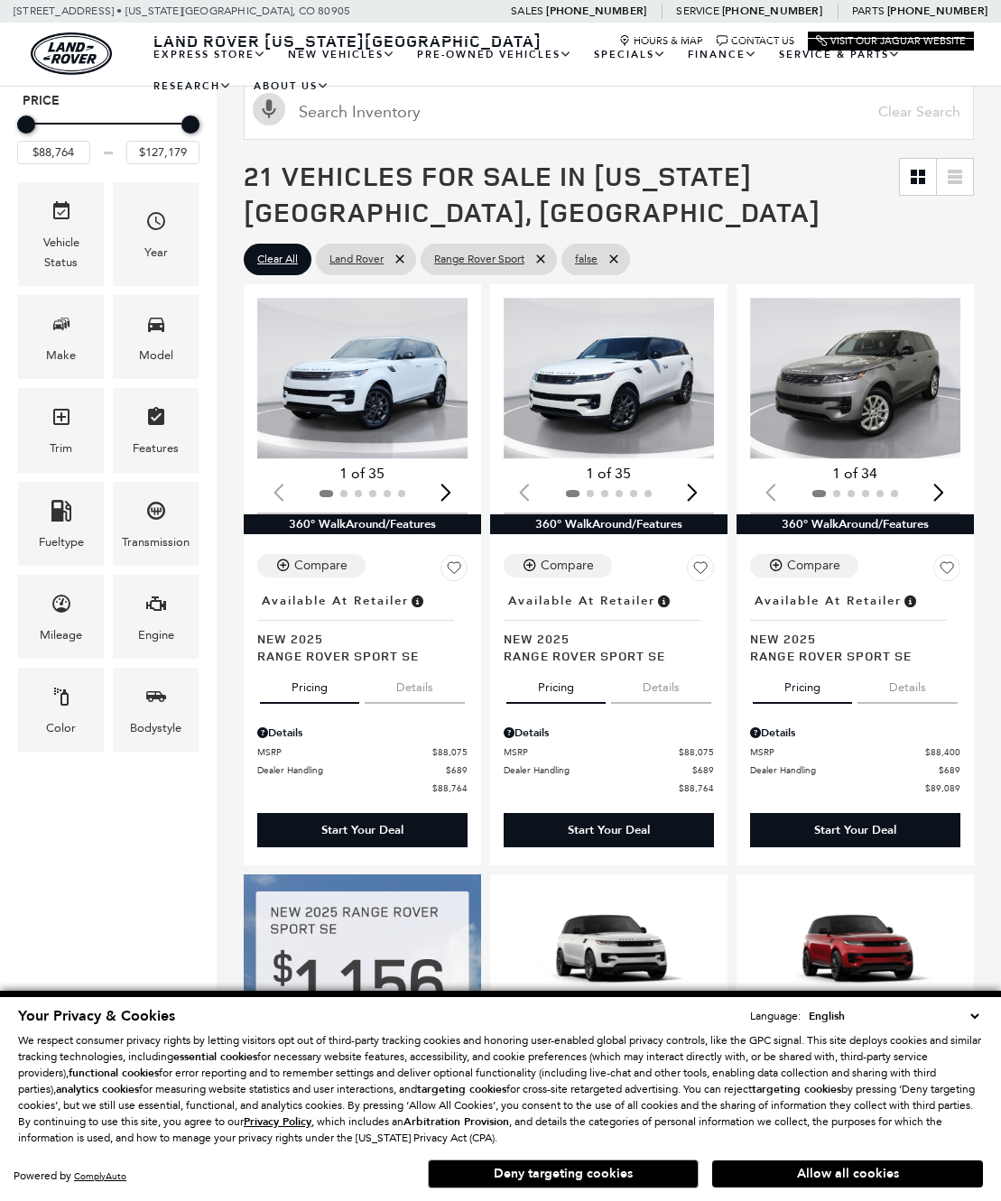  Describe the element at coordinates (891, 41) in the screenshot. I see `a: Visit Our Jaguar Website` at that location.